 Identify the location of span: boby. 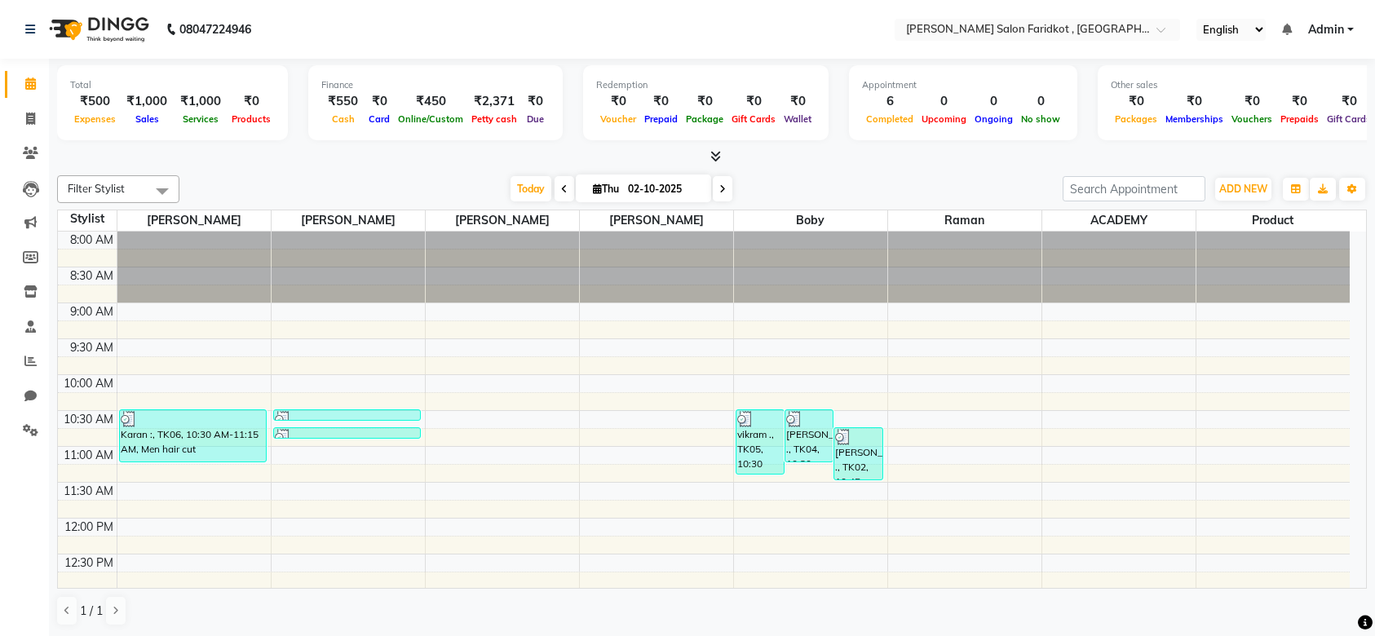
(811, 220).